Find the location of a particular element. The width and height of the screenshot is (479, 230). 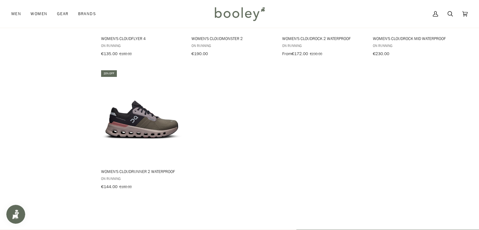

img: Booley is located at coordinates (239, 14).